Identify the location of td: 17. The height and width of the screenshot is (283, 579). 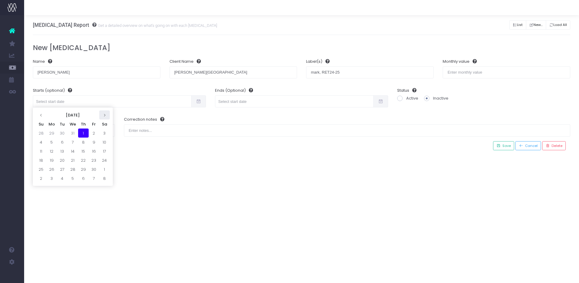
(104, 151).